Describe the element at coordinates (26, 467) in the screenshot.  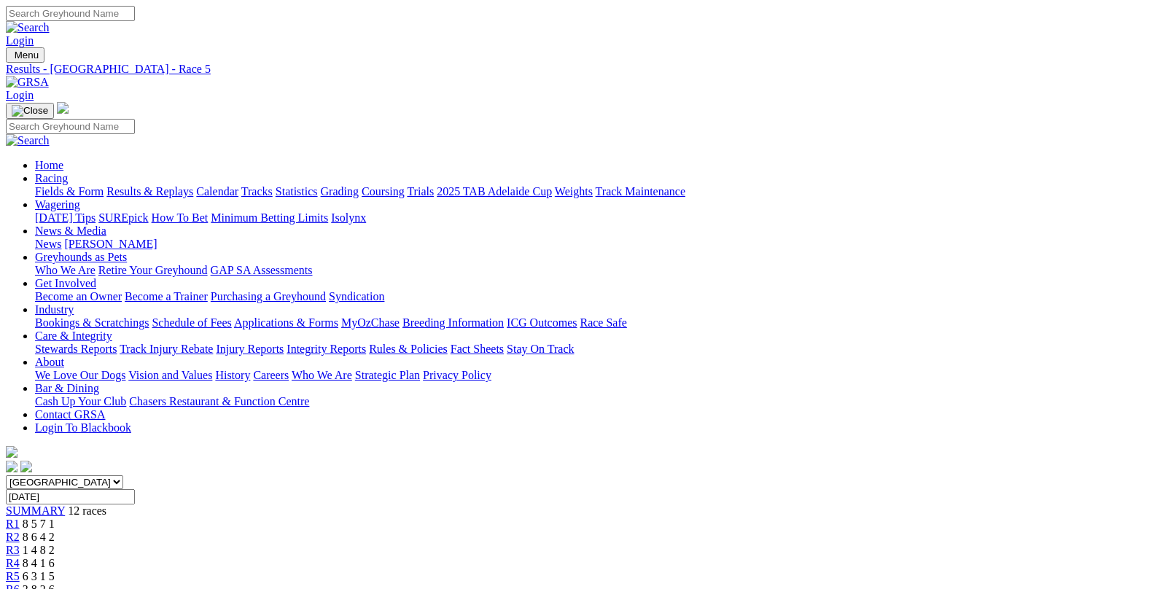
I see `img: twitter.svg` at that location.